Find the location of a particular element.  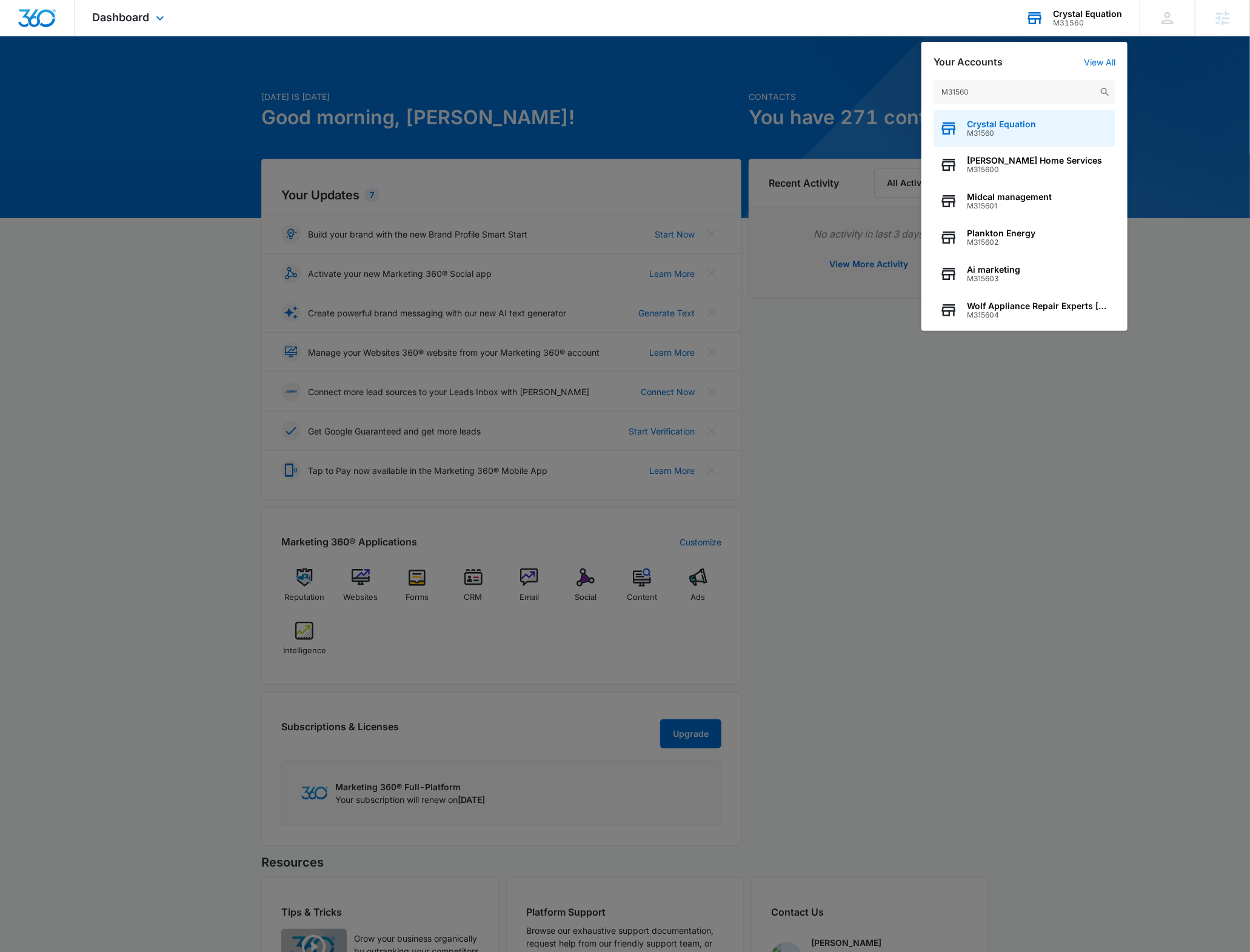

button: Ai marketingM315603 is located at coordinates (1024, 274).